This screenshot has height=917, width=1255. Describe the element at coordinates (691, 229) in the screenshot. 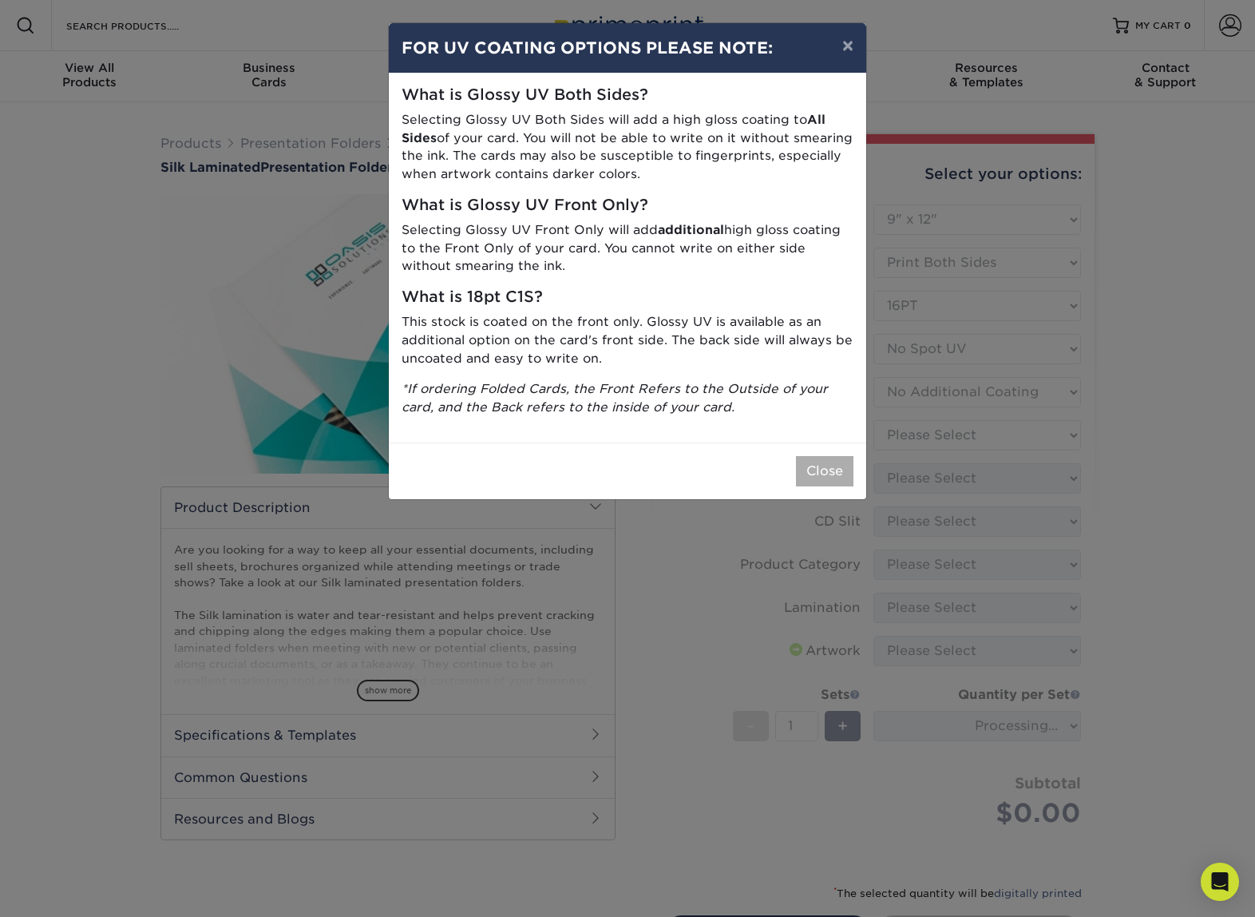

I see `strong: additional` at that location.